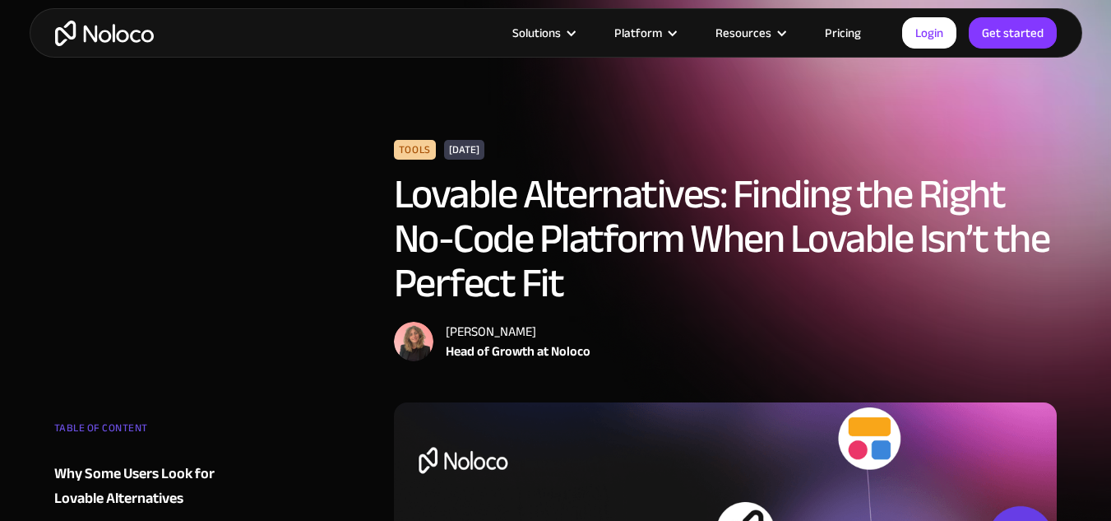 This screenshot has height=521, width=1111. Describe the element at coordinates (154, 432) in the screenshot. I see `div: TABLE OF CONTENT` at that location.